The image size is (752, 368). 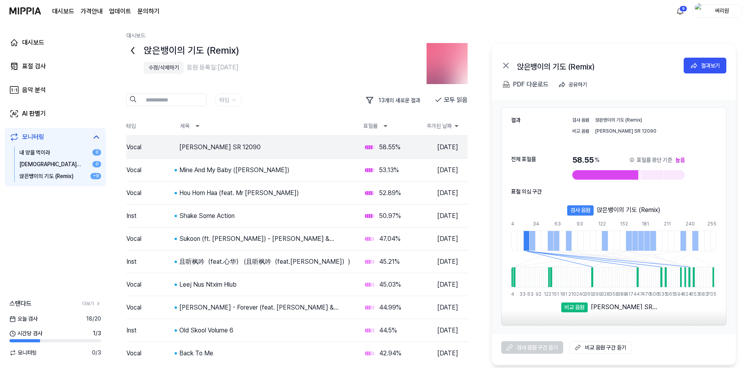 I want to click on div: 535, so click(x=659, y=294).